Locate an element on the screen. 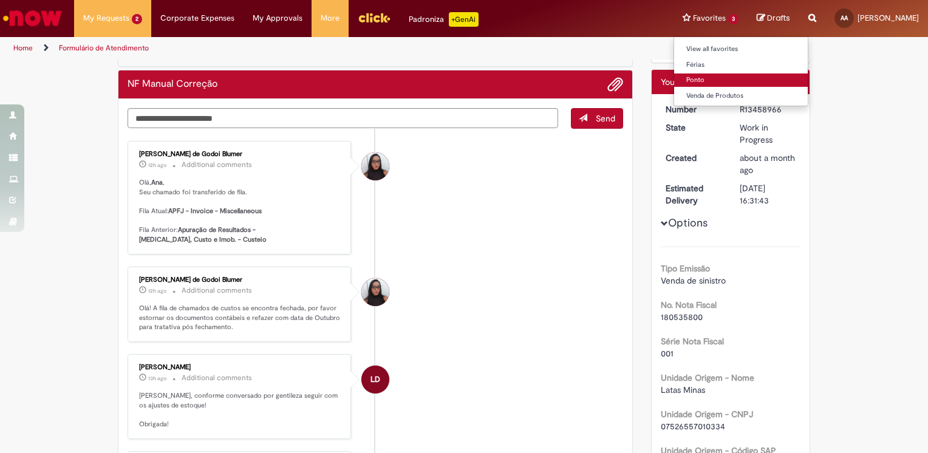 This screenshot has width=928, height=453. b: APFJ - Invoice - Miscellaneous is located at coordinates (215, 211).